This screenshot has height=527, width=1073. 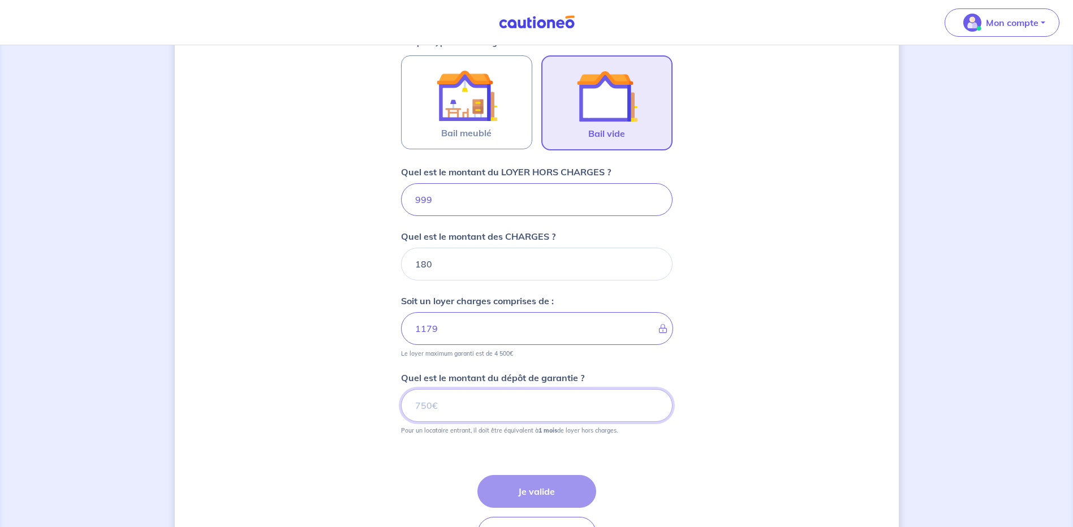 What do you see at coordinates (537, 22) in the screenshot?
I see `img: Cautioneo` at bounding box center [537, 22].